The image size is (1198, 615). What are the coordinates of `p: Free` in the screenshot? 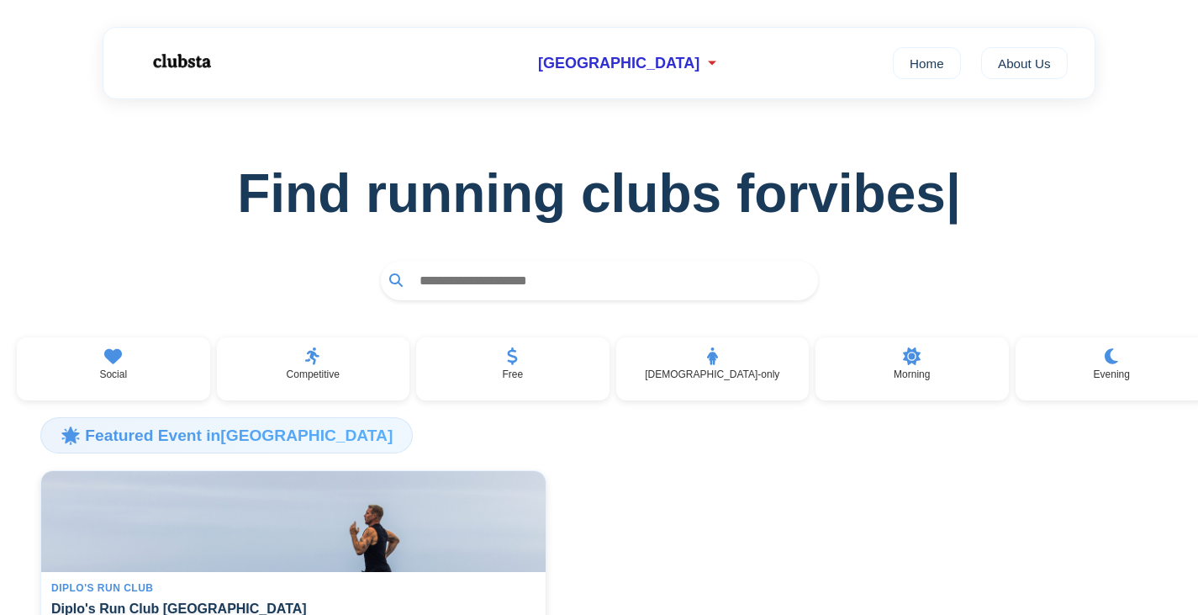 It's located at (512, 374).